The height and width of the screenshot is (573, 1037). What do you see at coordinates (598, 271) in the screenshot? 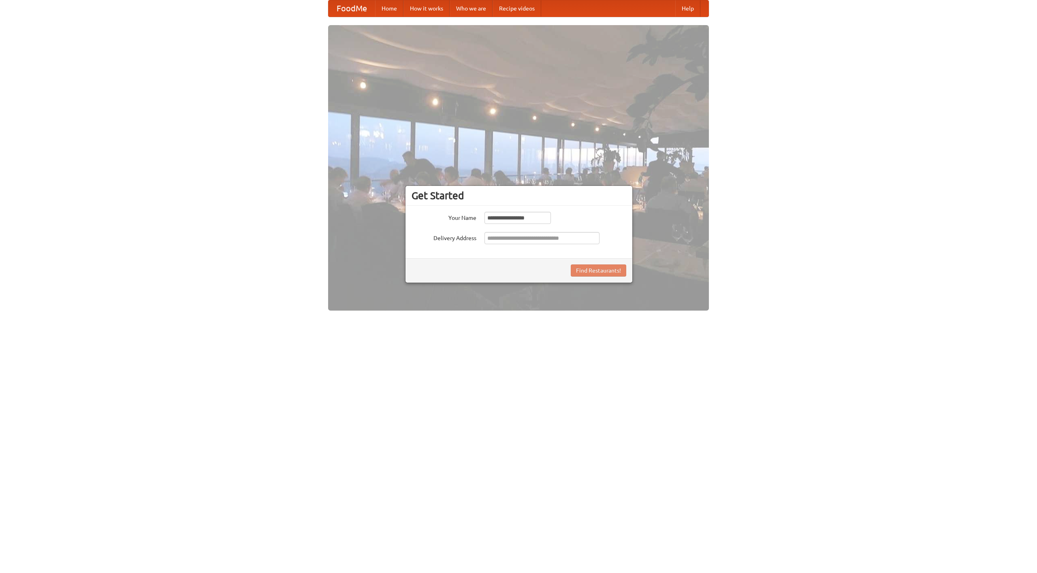
I see `button: Find Restaurants!` at bounding box center [598, 271].